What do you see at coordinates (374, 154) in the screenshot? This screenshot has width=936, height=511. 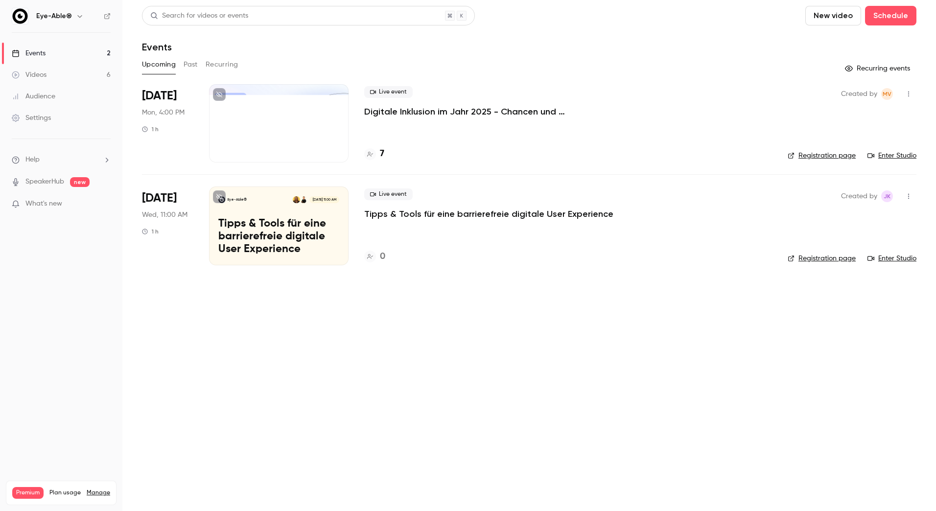 I see `a: 7` at bounding box center [374, 154].